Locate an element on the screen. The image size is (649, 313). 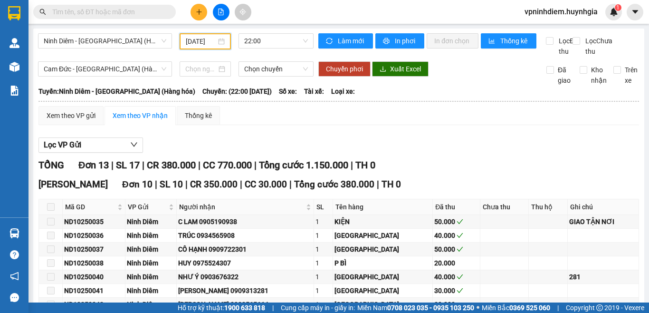
img: solution-icon is located at coordinates (14, 90).